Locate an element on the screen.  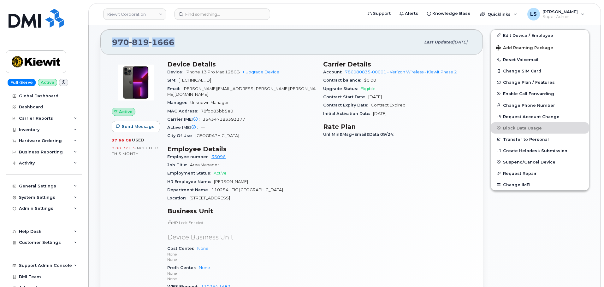
span: Initial Activation Date is located at coordinates (348, 114).